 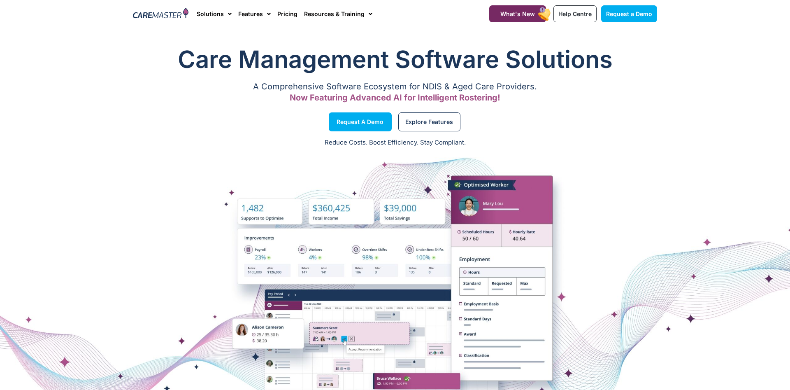 What do you see at coordinates (429, 122) in the screenshot?
I see `a: Explore Features` at bounding box center [429, 122].